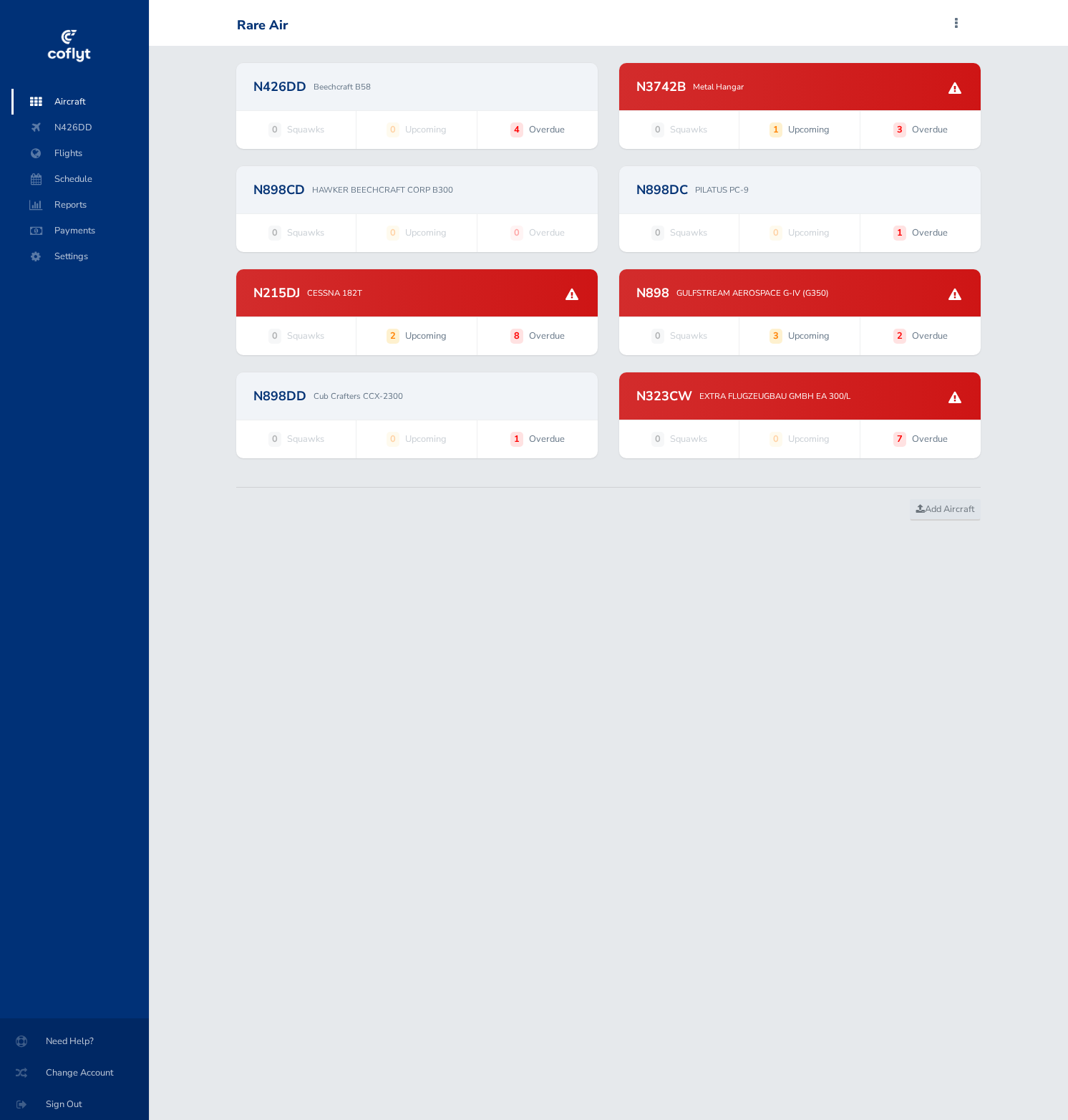 This screenshot has height=1120, width=1068. What do you see at coordinates (945, 510) in the screenshot?
I see `a: Add Aircraft` at bounding box center [945, 510].